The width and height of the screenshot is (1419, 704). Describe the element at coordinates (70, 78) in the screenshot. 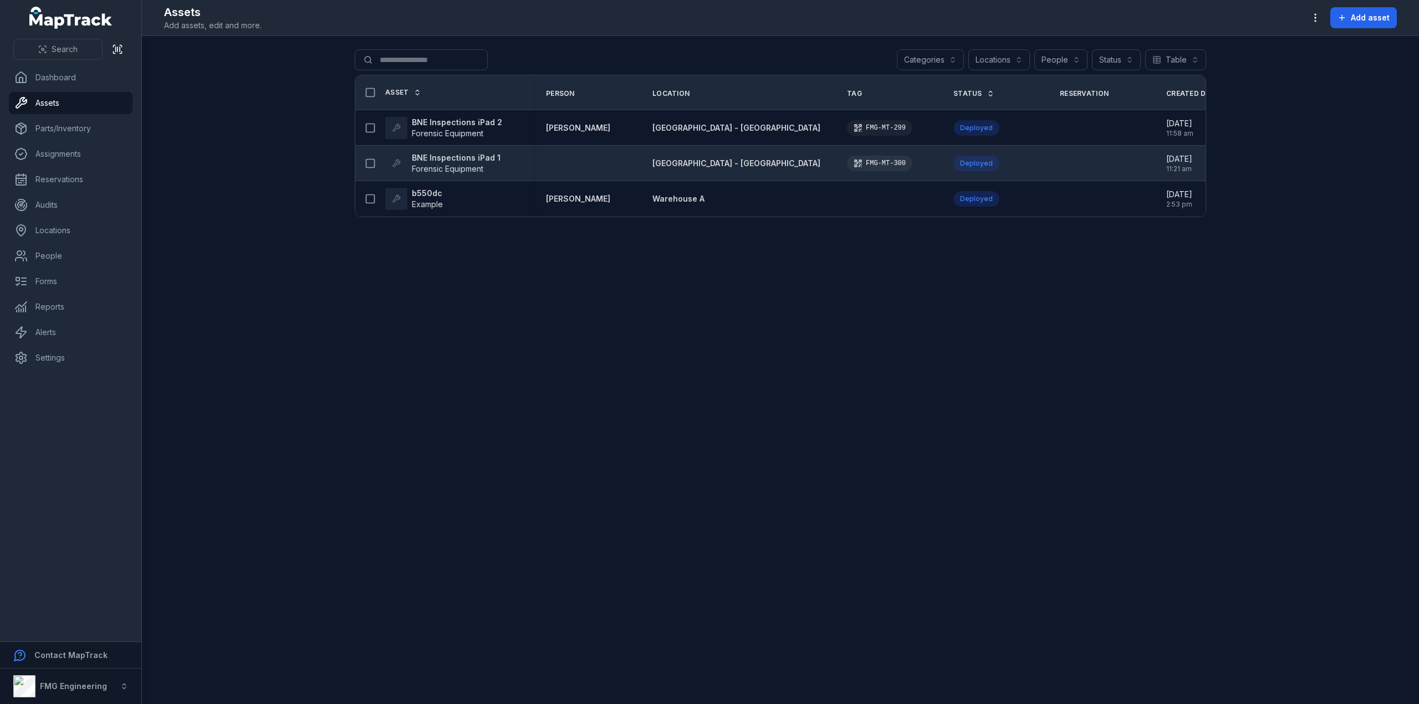

I see `a: Dashboard` at that location.